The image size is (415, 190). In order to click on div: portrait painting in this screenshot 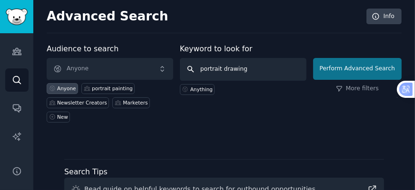, I will do `click(112, 88)`.